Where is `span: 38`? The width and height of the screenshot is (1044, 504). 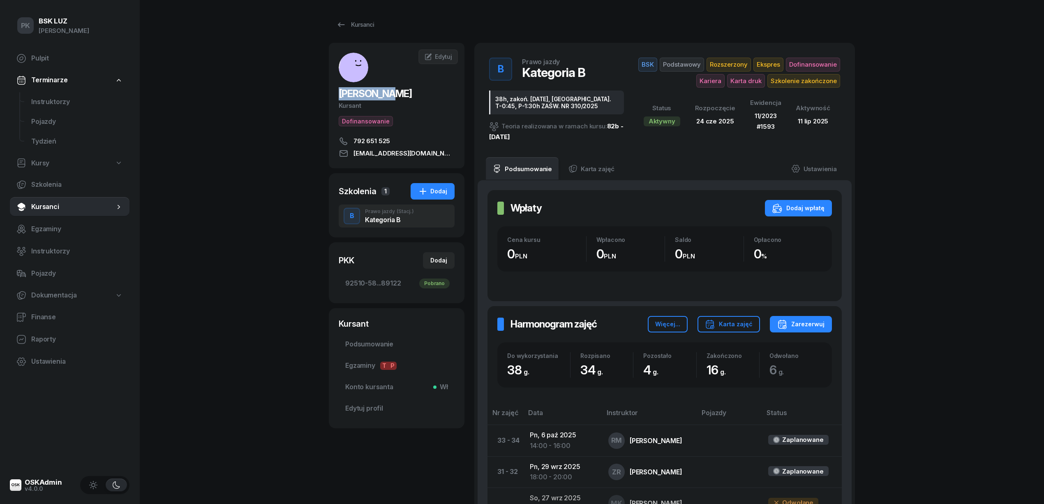 span: 38 is located at coordinates (520, 370).